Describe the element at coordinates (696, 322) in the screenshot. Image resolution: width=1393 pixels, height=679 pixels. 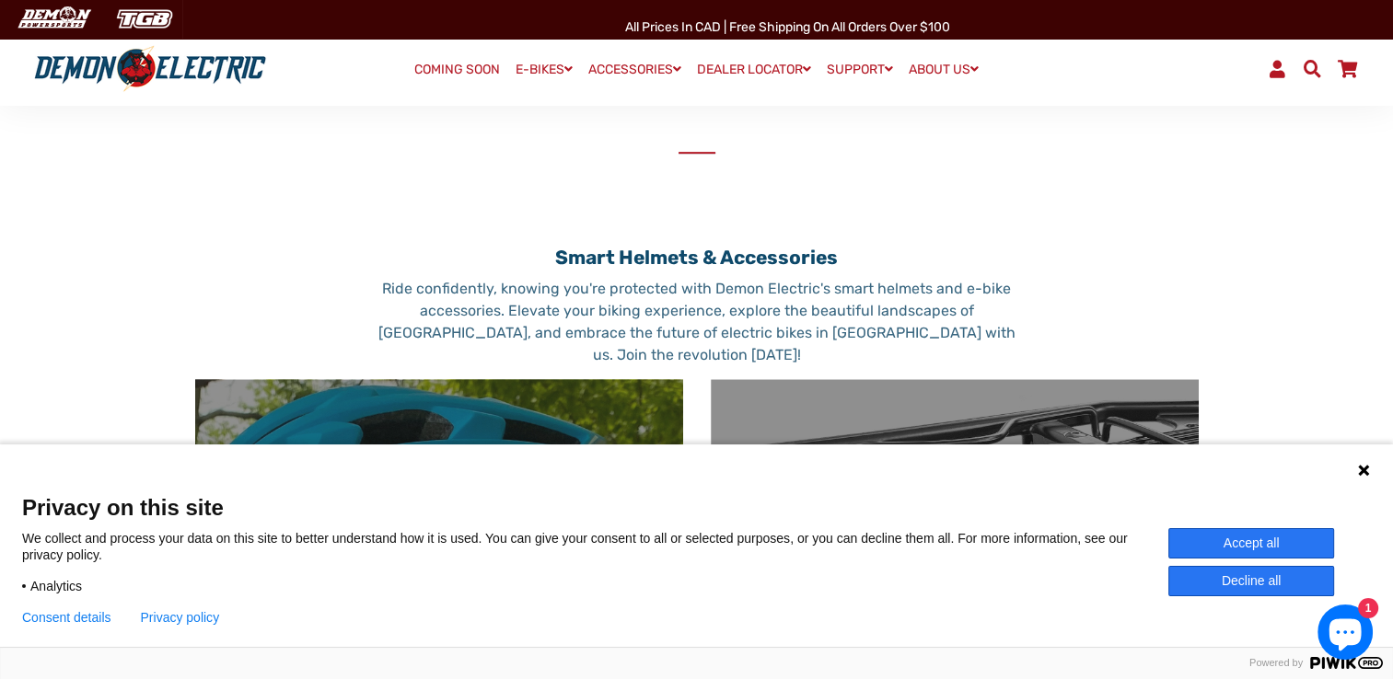
I see `p: Ride confidently, knowing you're protected with Demon Electric's smart helmets and e-bike accesso...` at that location.